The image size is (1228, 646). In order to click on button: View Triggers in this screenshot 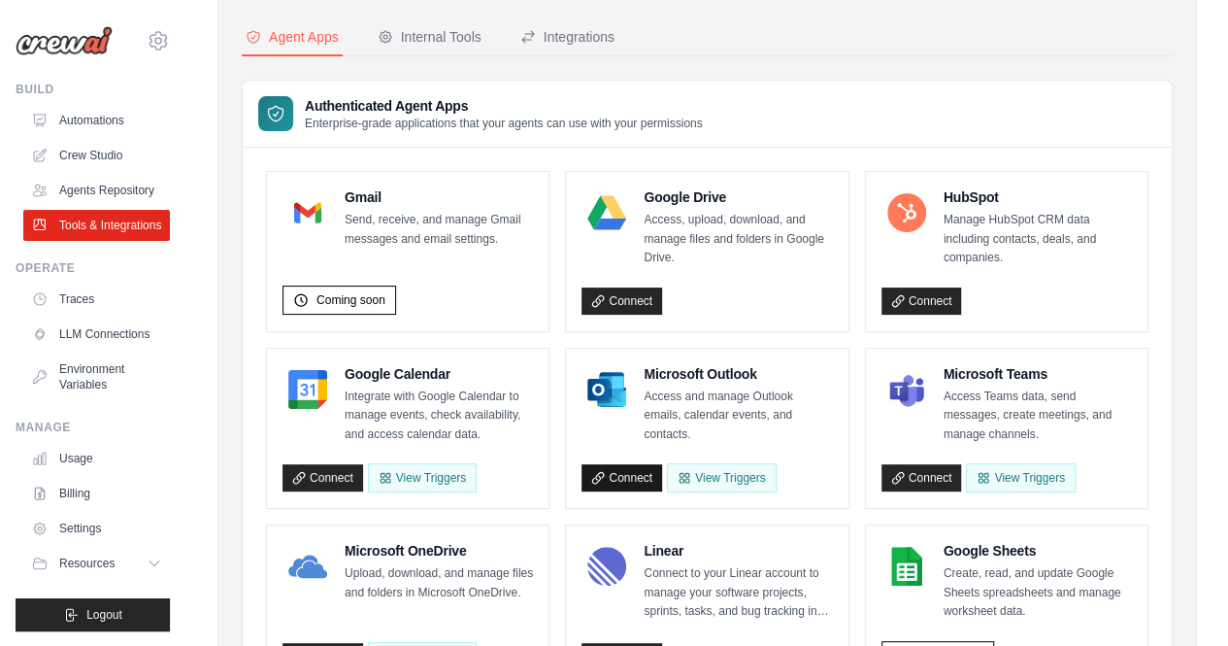, I will do `click(422, 478)`.